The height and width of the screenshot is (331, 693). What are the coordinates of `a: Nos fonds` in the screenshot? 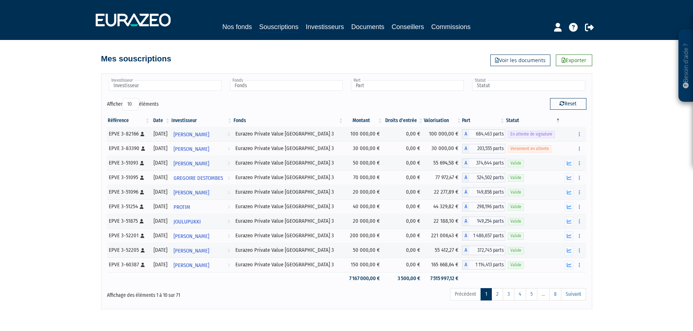 It's located at (237, 27).